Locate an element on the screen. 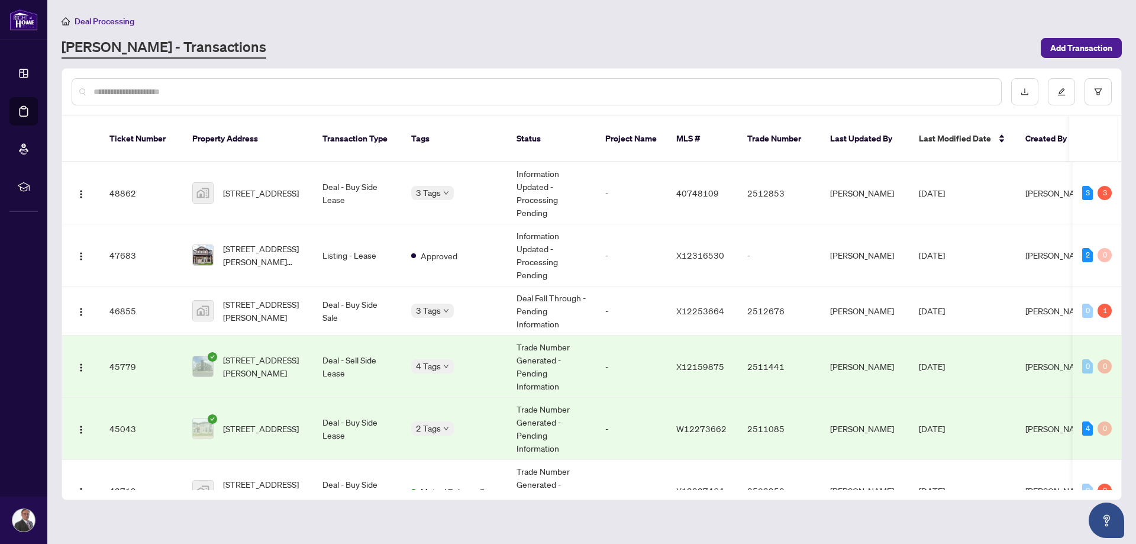 The height and width of the screenshot is (544, 1136). span: X12316530 is located at coordinates (700, 255).